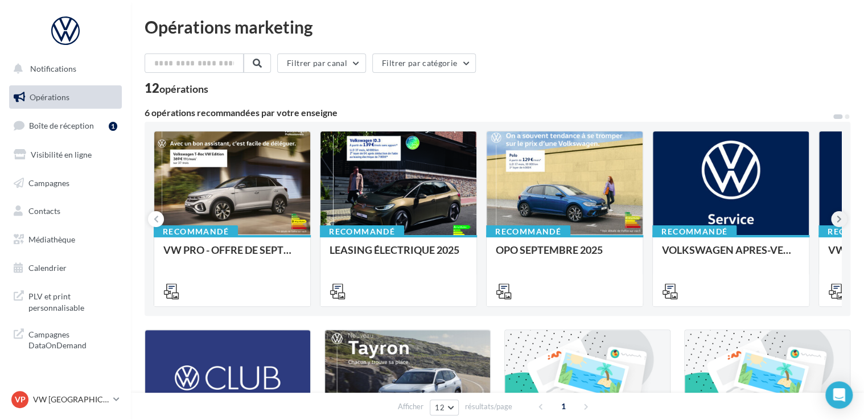 The width and height of the screenshot is (864, 420). I want to click on span: Campagnes, so click(49, 182).